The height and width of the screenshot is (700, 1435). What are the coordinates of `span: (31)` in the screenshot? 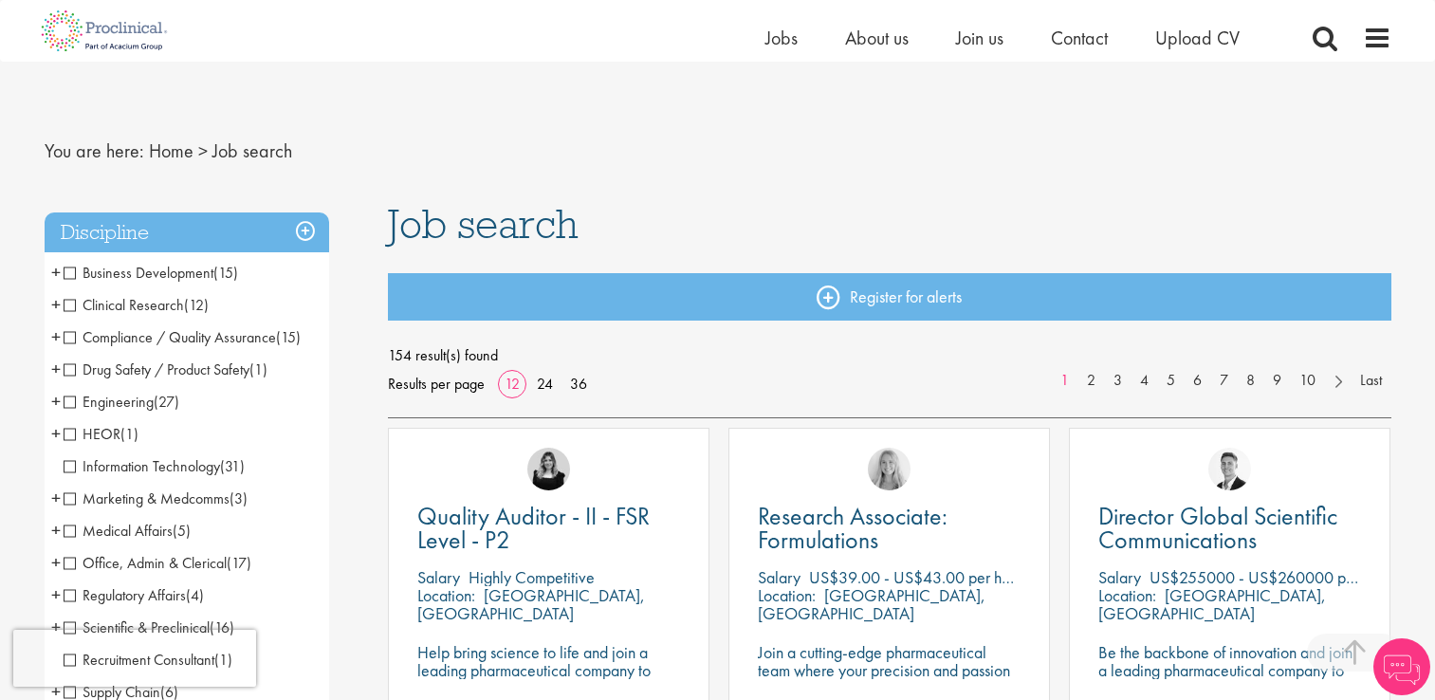 It's located at (232, 466).